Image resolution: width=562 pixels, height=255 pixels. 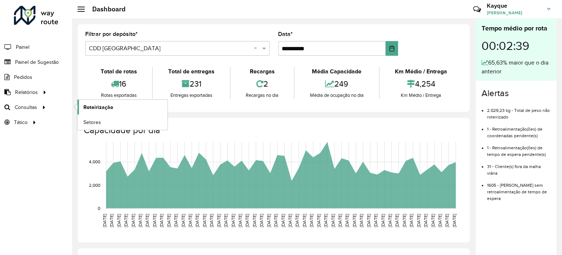 What do you see at coordinates (23, 77) in the screenshot?
I see `span: Pedidos` at bounding box center [23, 77].